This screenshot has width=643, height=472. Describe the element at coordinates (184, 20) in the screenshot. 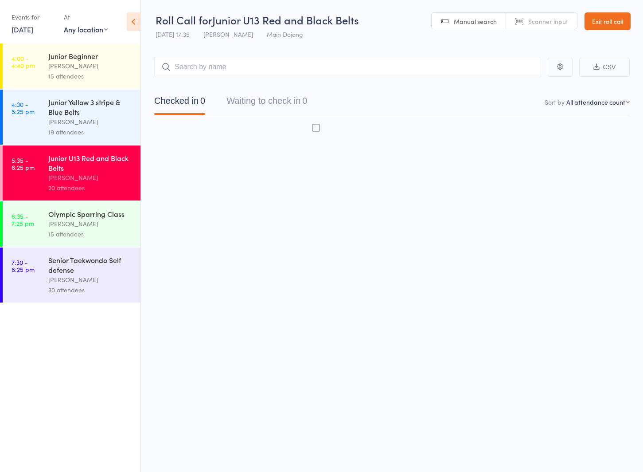

I see `span: Roll Call for` at that location.